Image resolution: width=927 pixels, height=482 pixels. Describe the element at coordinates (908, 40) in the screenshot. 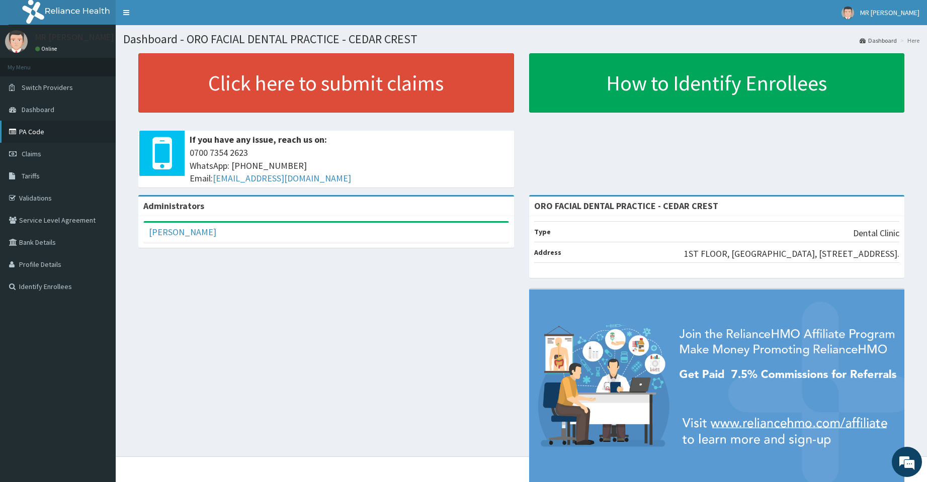

I see `li: Here` at that location.